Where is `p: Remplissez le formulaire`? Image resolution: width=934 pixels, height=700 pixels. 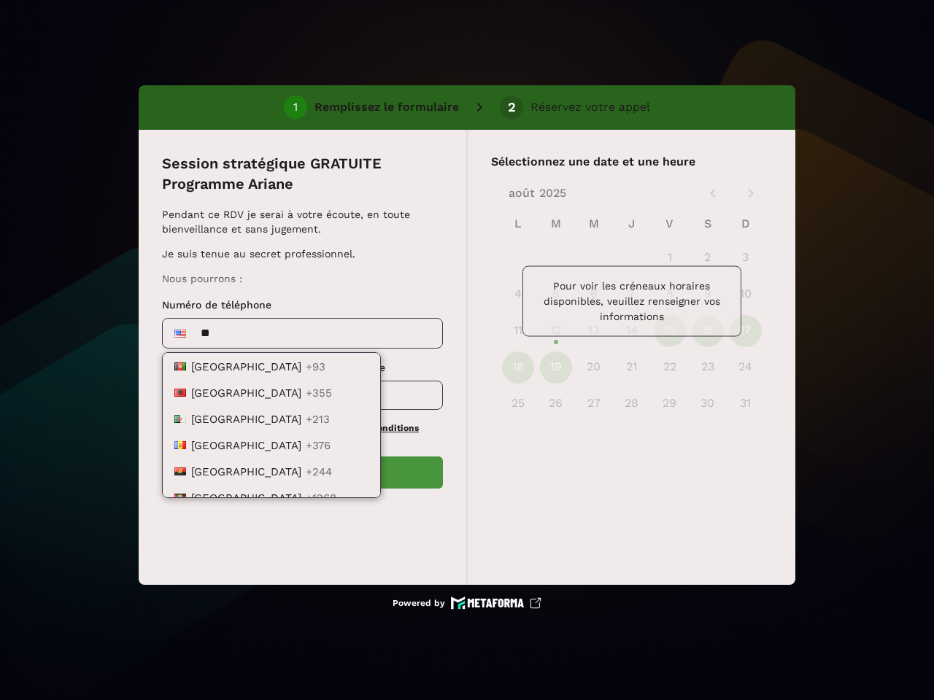 p: Remplissez le formulaire is located at coordinates (387, 107).